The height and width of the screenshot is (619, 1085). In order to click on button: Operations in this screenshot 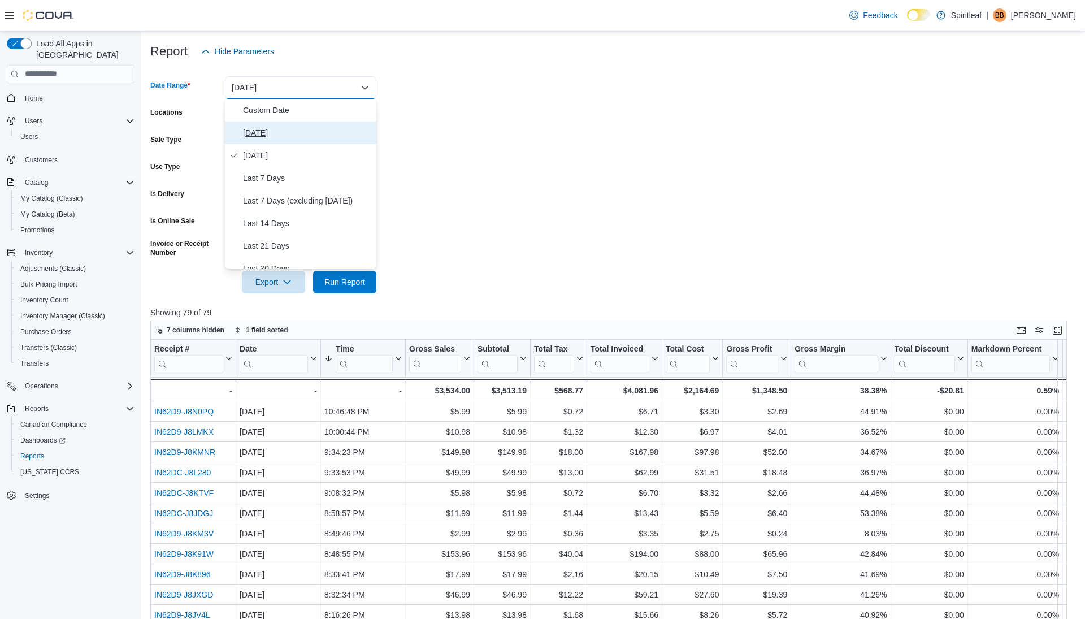, I will do `click(71, 386)`.